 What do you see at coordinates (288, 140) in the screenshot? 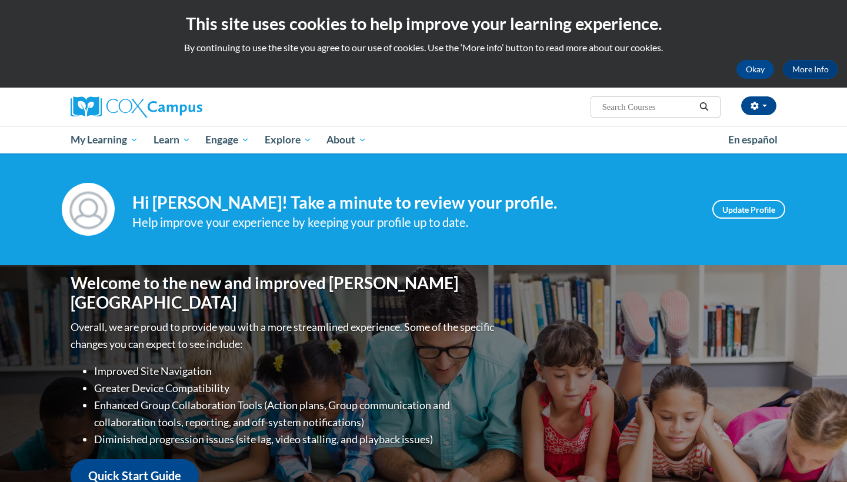
I see `span: Explore` at bounding box center [288, 140].